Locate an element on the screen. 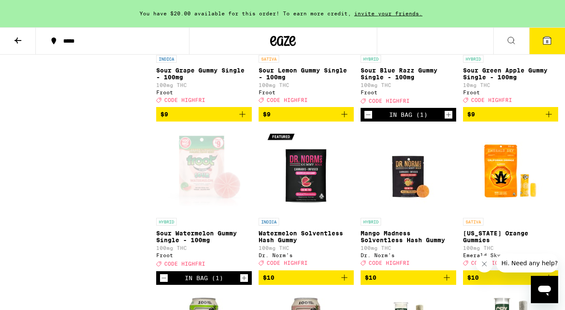  div: Emerald Sky is located at coordinates (511, 255).